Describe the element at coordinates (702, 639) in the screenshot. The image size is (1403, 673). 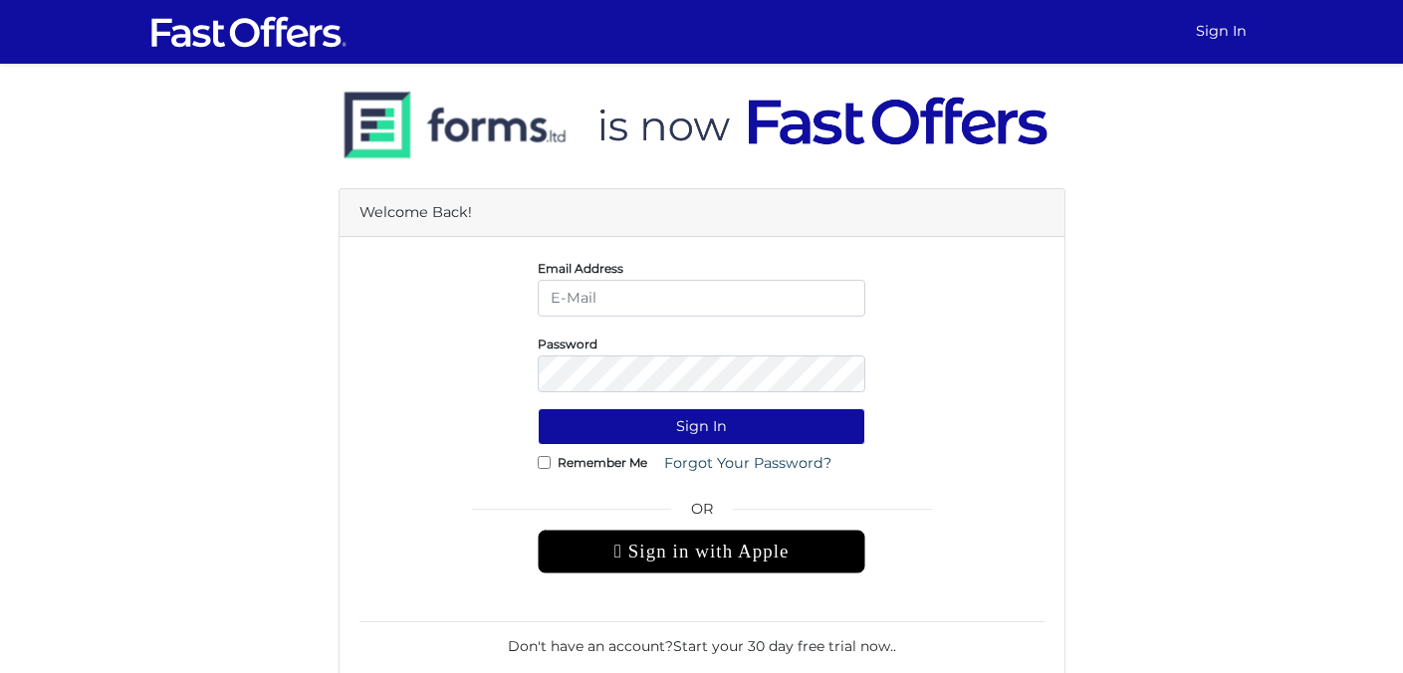
I see `div: Don't have an account? .` at that location.